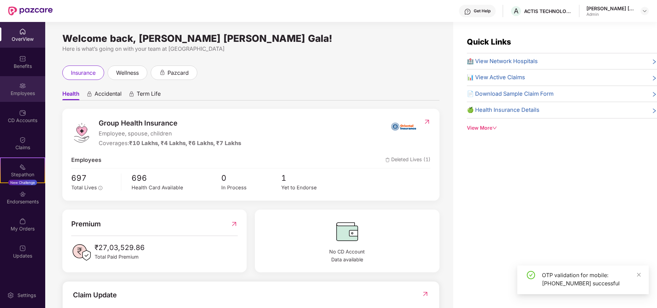  Describe the element at coordinates (23, 113) in the screenshot. I see `img: svg+xml;base64,PHN2ZyBpZD0iQ0RfQWNjb3VudHMiIGRhdGEtbmFtZT0iQ0QgQWNjb3VudHMiIHhtbG5zPSJodHRwOi8vd3...` at that location.